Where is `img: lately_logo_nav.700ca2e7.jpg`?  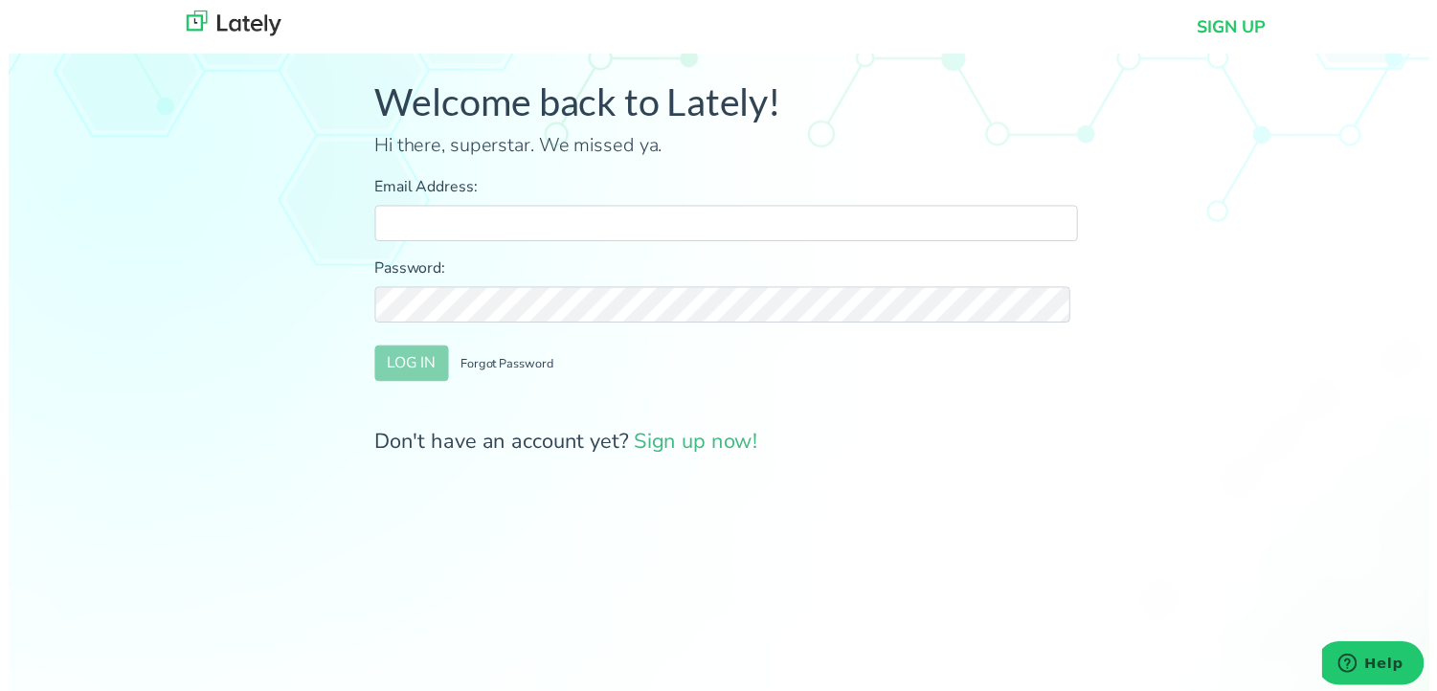 img: lately_logo_nav.700ca2e7.jpg is located at coordinates (228, 23).